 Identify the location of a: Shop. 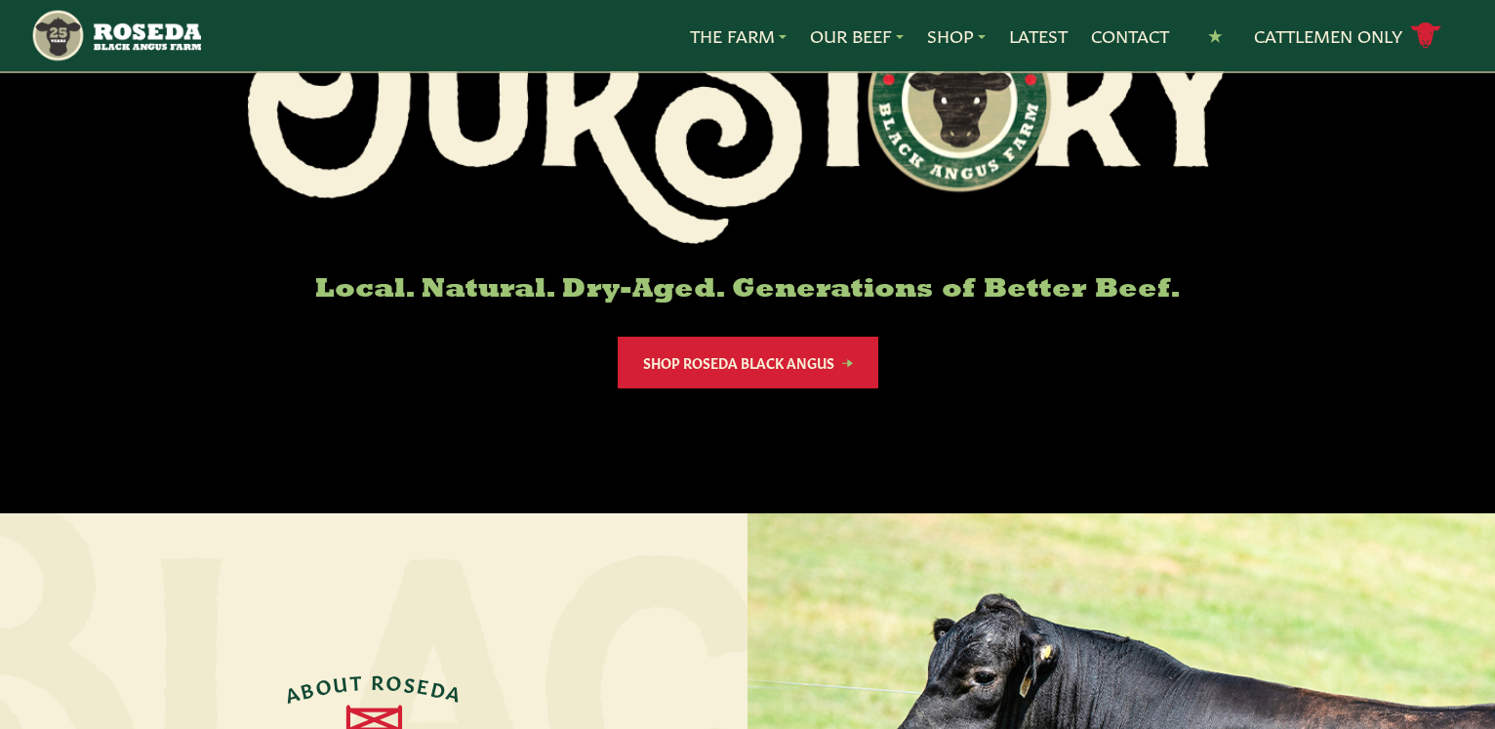
(957, 36).